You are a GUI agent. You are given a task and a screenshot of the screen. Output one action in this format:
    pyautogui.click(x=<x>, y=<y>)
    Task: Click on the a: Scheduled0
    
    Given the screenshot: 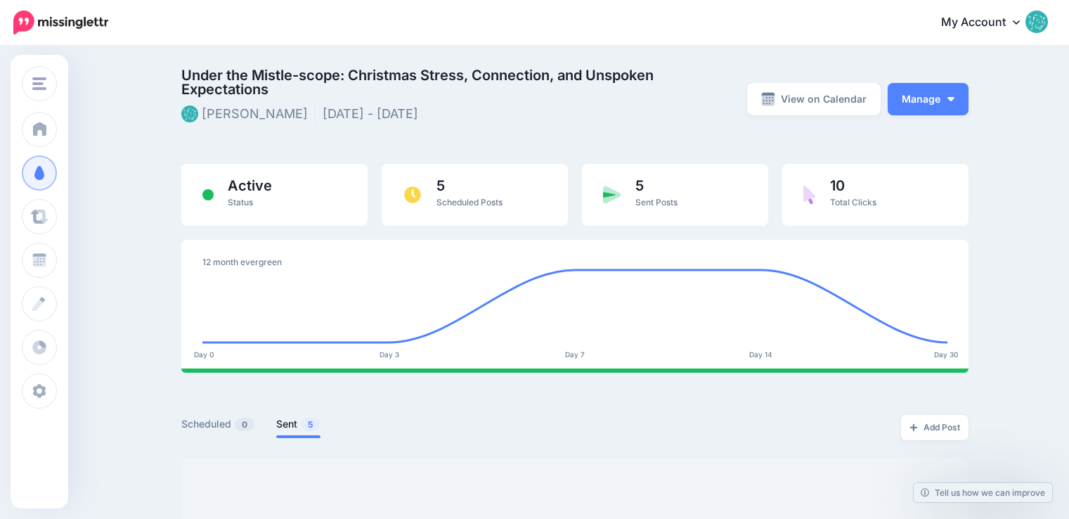 What is the action you would take?
    pyautogui.click(x=218, y=424)
    